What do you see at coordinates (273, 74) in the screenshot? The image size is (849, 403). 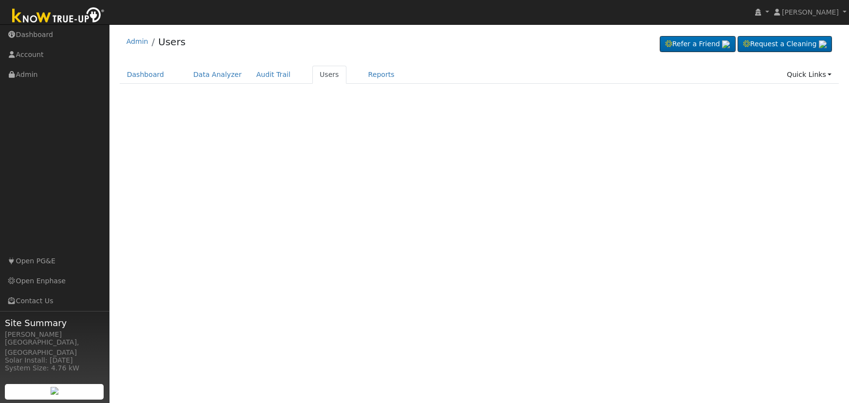 I see `a: Audit Trail` at bounding box center [273, 74].